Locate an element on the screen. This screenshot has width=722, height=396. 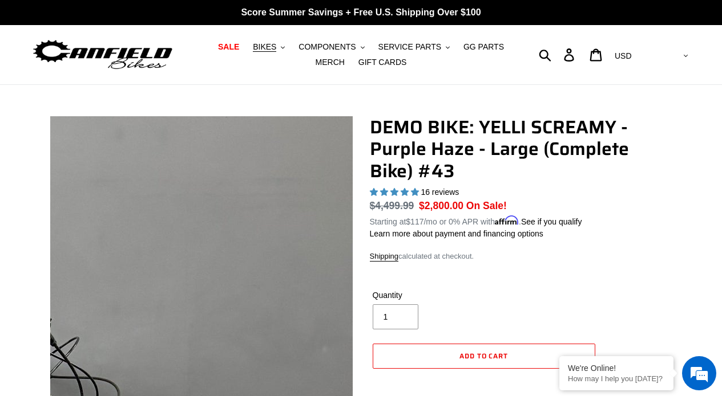
label: Quantity is located at coordinates (427, 295).